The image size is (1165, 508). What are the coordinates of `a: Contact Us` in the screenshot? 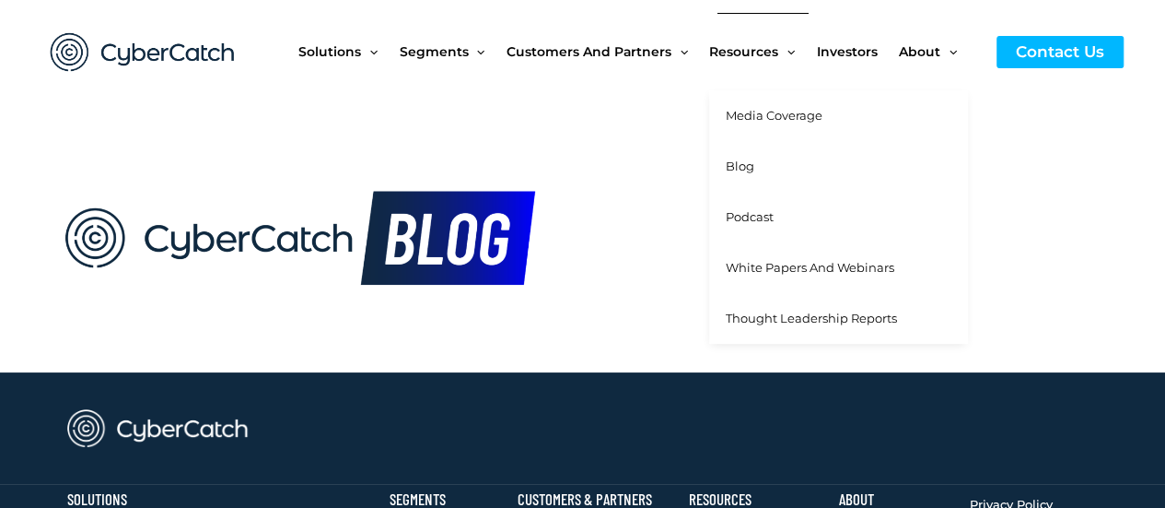 It's located at (1060, 52).